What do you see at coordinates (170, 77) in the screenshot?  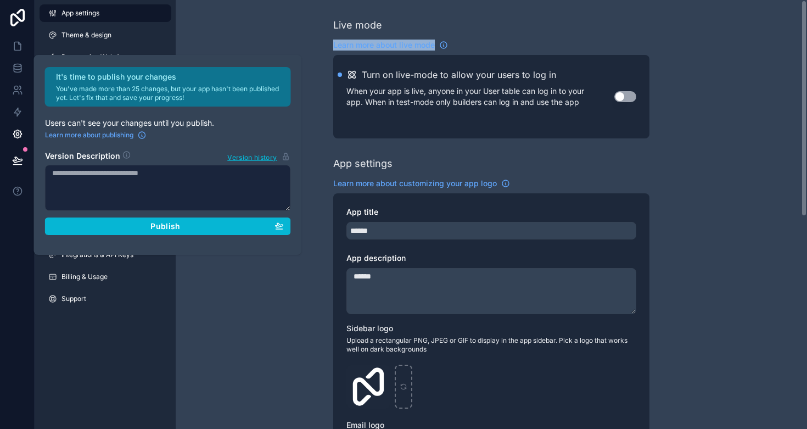 I see `h2: It's time to publish your changes` at bounding box center [170, 77].